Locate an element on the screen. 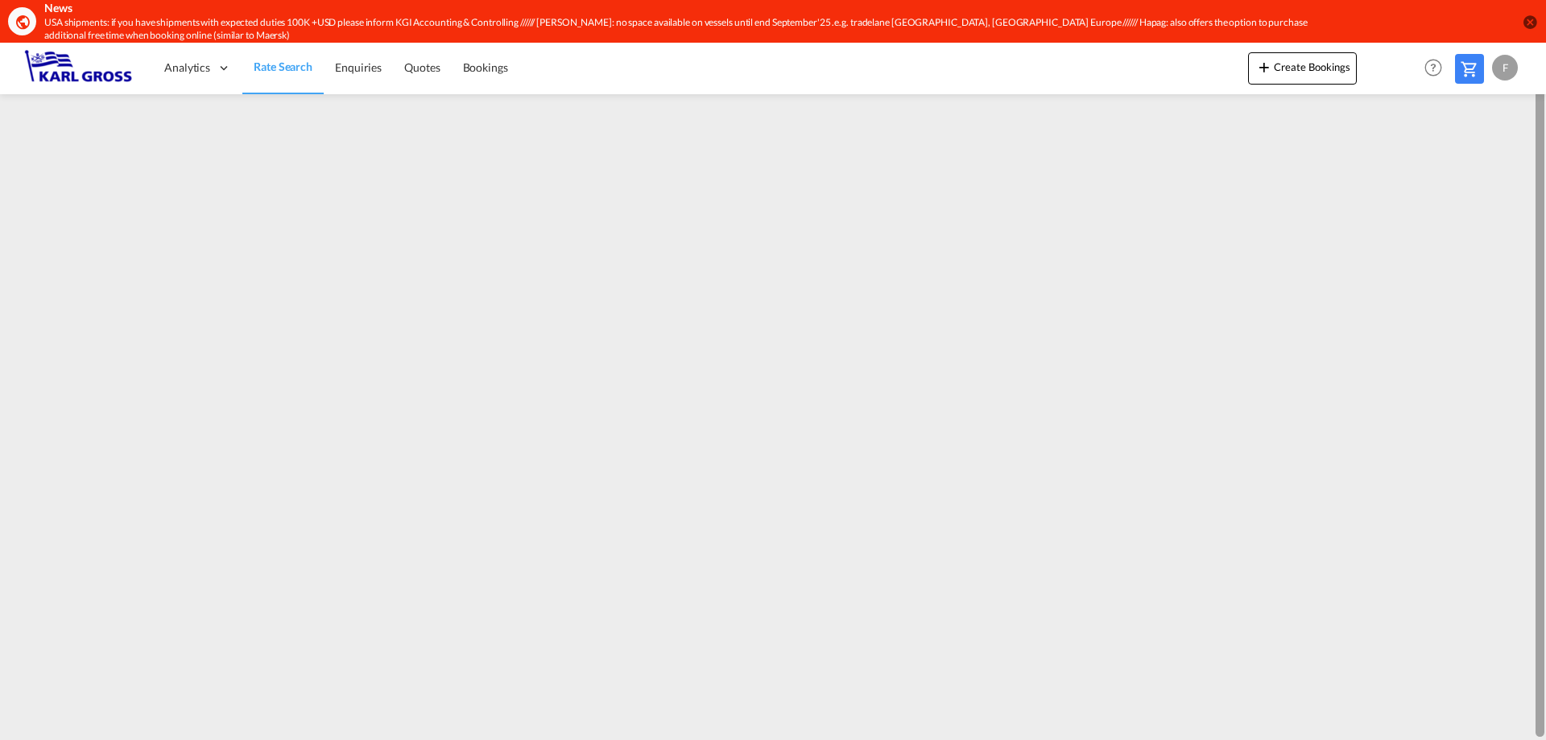 Image resolution: width=1546 pixels, height=740 pixels. span: Quotes is located at coordinates (422, 67).